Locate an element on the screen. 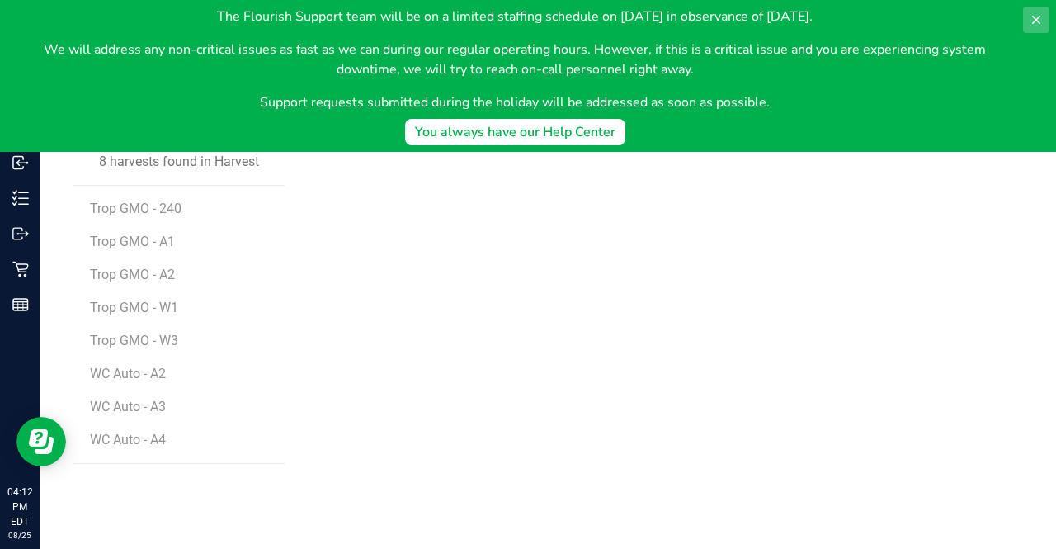  inline-svg: Outbound is located at coordinates (21, 234).